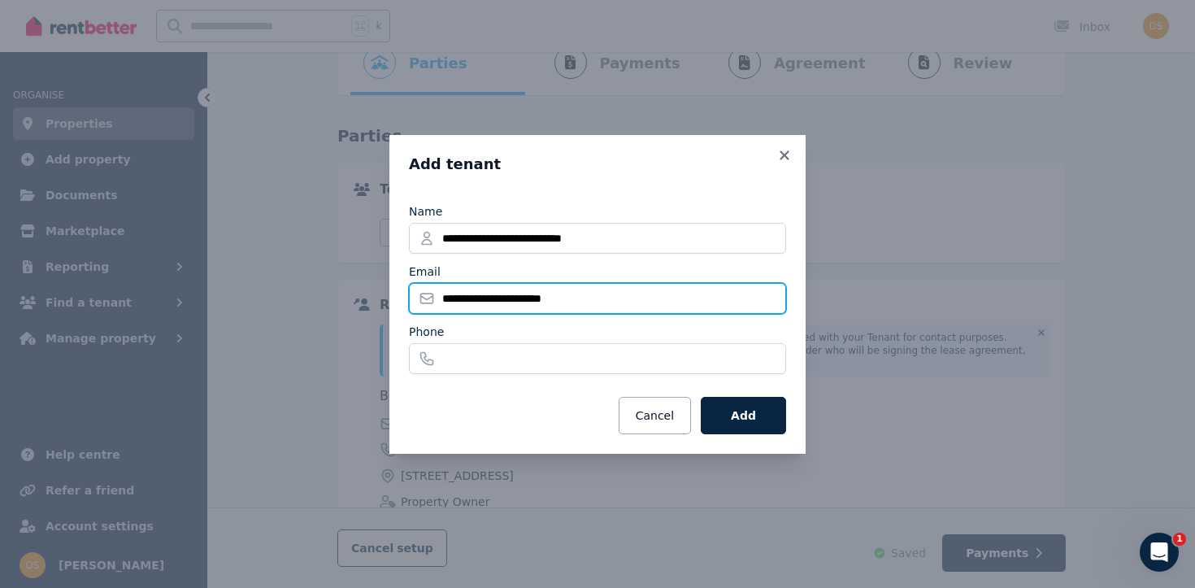 The image size is (1195, 588). I want to click on label: Name, so click(425, 211).